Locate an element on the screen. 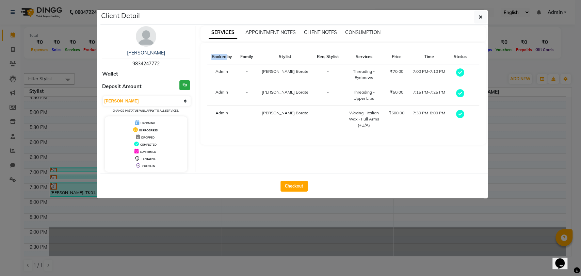  th: Time is located at coordinates (429, 57).